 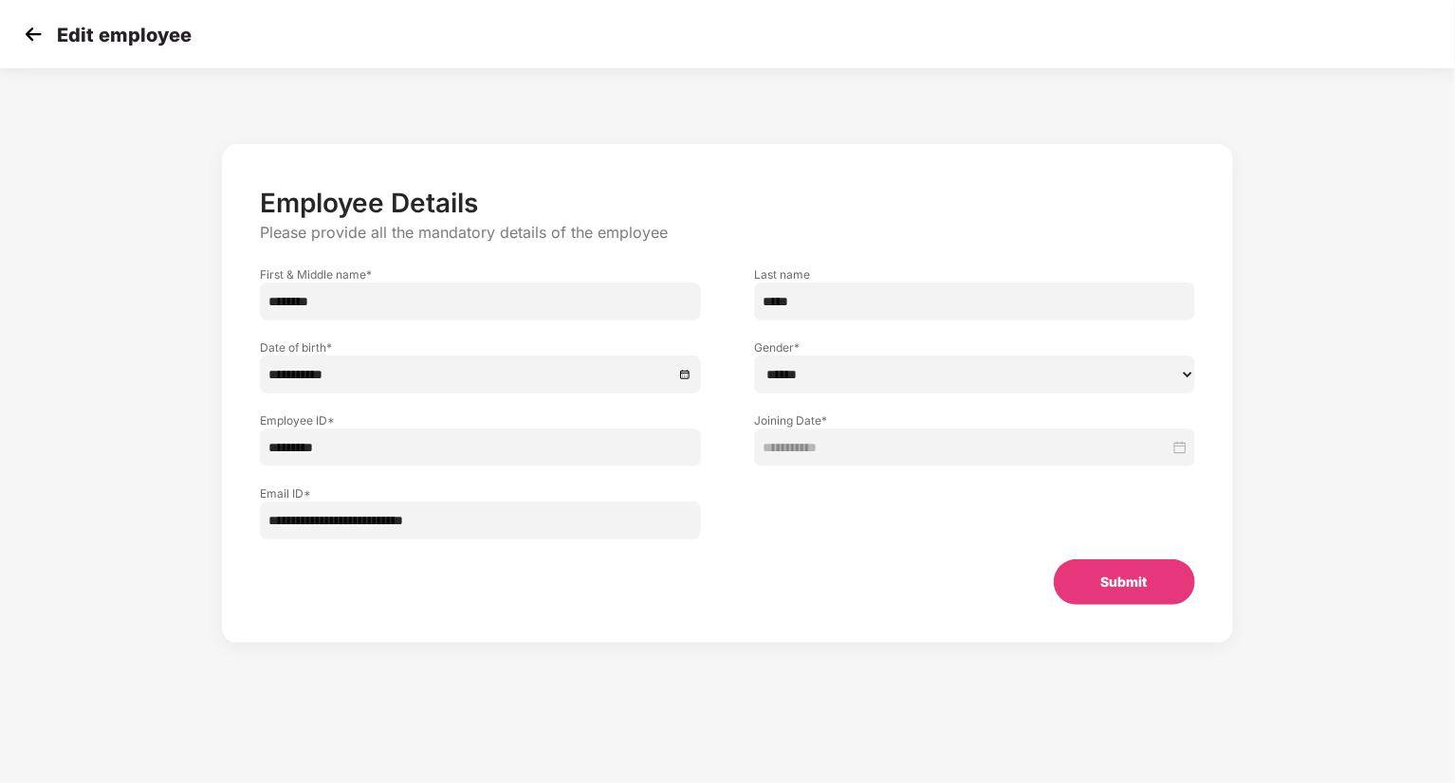 I want to click on label: Employee ID, so click(x=480, y=420).